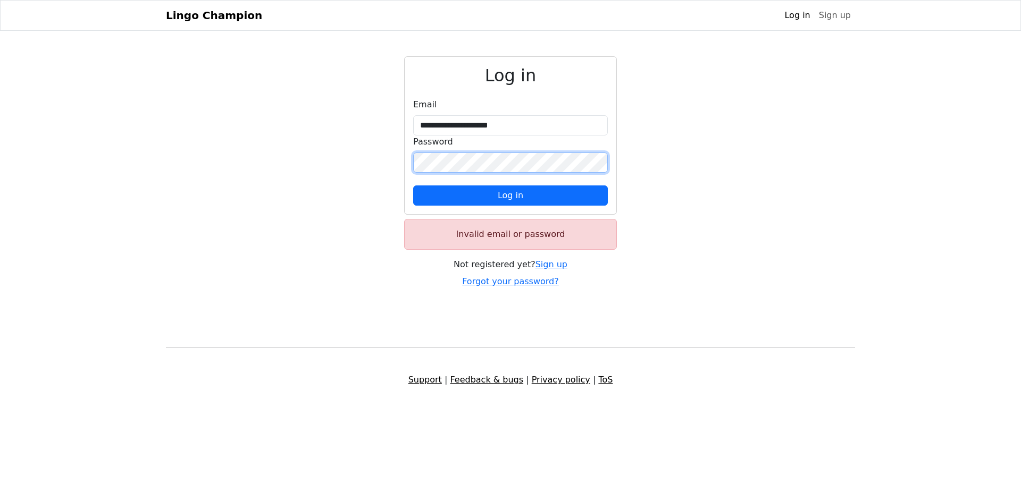 The width and height of the screenshot is (1021, 484). I want to click on div: Invalid email or password, so click(511, 235).